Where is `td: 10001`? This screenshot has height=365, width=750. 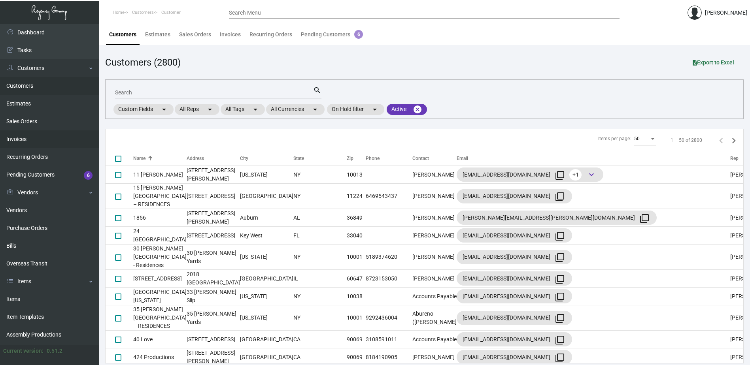 td: 10001 is located at coordinates (356, 318).